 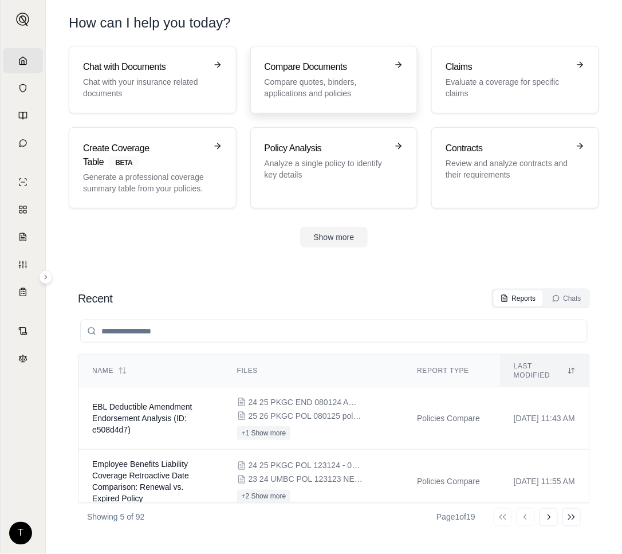 What do you see at coordinates (95, 298) in the screenshot?
I see `h2: Recent` at bounding box center [95, 298].